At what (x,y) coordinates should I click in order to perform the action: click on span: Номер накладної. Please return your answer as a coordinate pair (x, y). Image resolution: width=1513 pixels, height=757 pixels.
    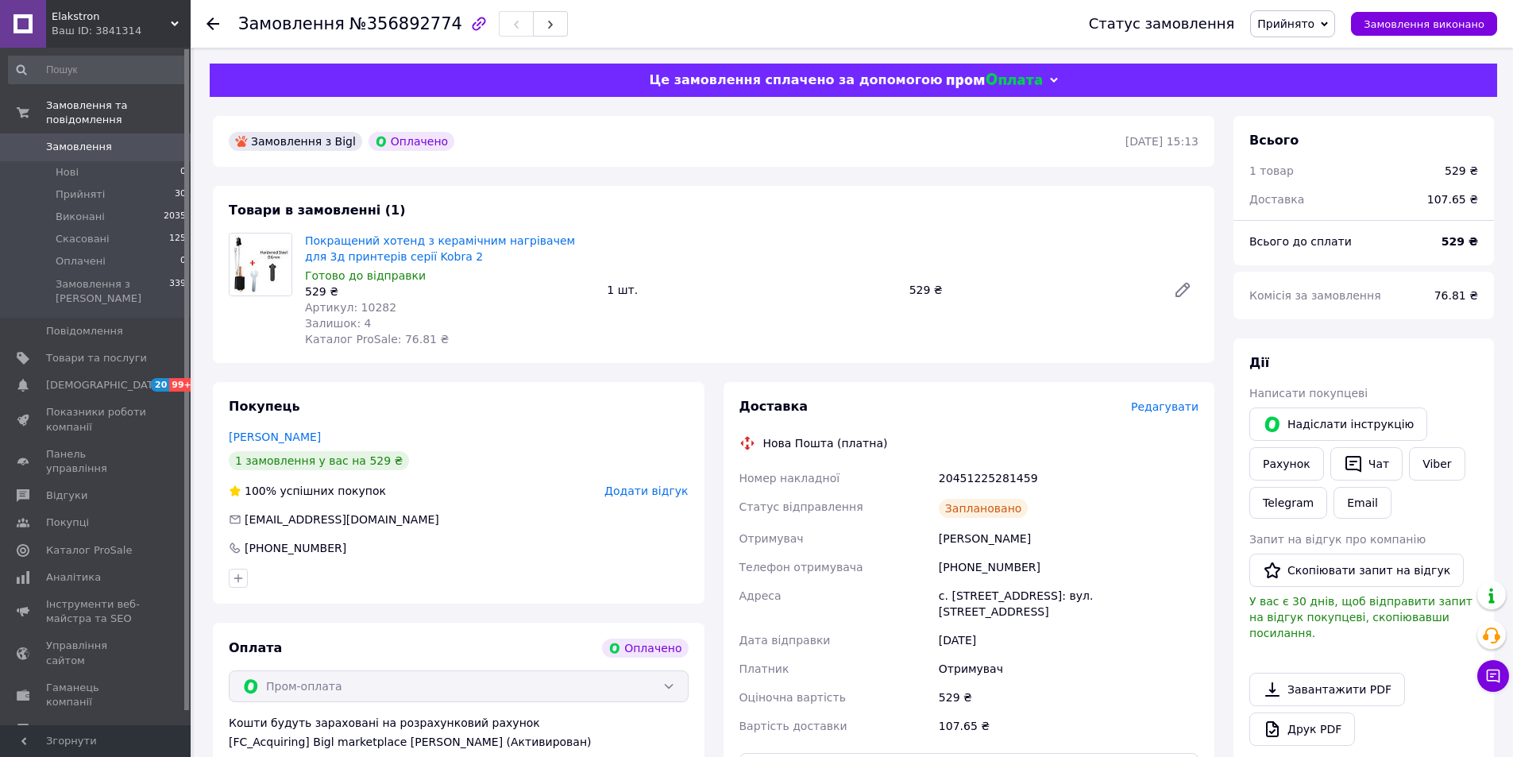
    Looking at the image, I should click on (789, 478).